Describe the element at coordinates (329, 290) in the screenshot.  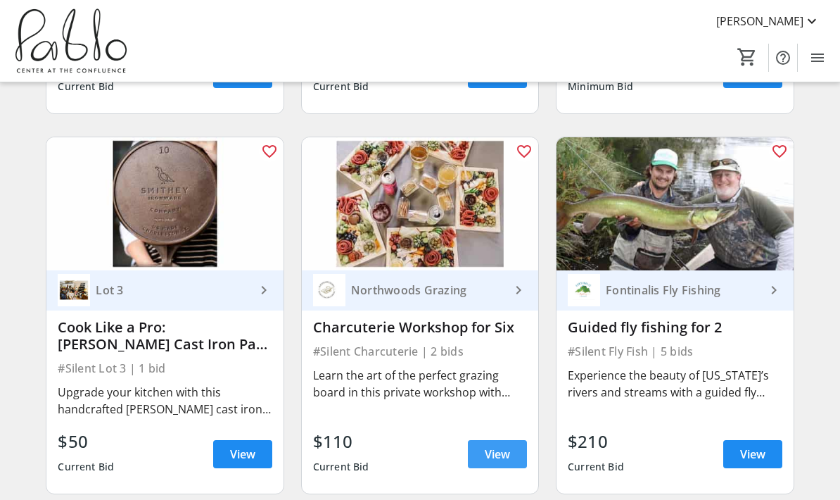
I see `img: Northwoods Grazing` at that location.